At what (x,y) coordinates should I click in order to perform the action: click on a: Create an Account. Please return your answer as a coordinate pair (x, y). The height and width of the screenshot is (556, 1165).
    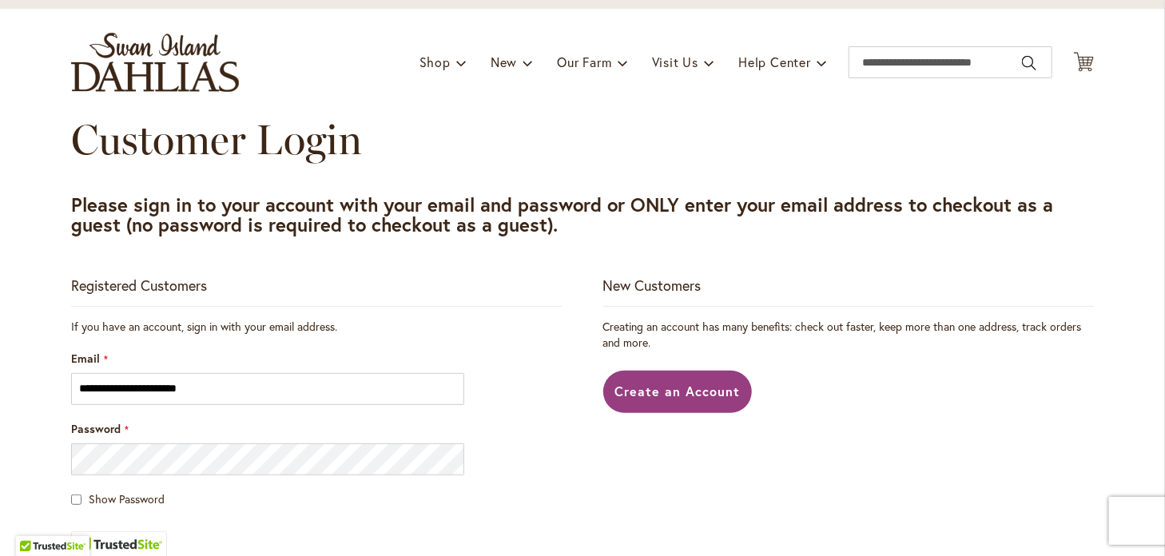
    Looking at the image, I should click on (678, 392).